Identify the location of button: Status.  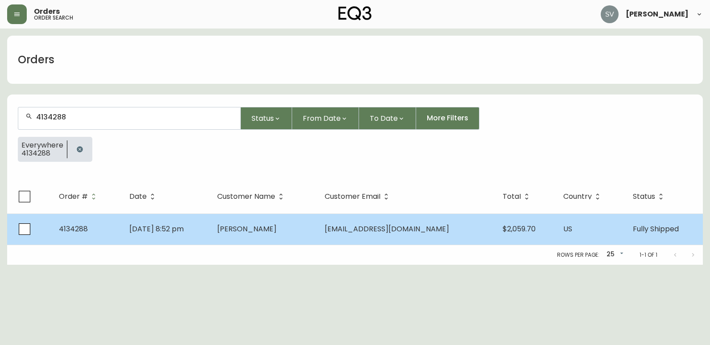
(266, 118).